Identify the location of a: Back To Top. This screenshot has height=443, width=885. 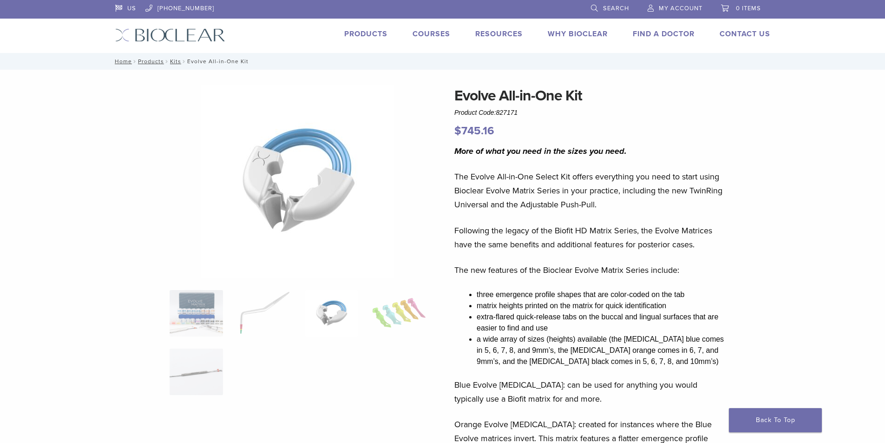
(775, 420).